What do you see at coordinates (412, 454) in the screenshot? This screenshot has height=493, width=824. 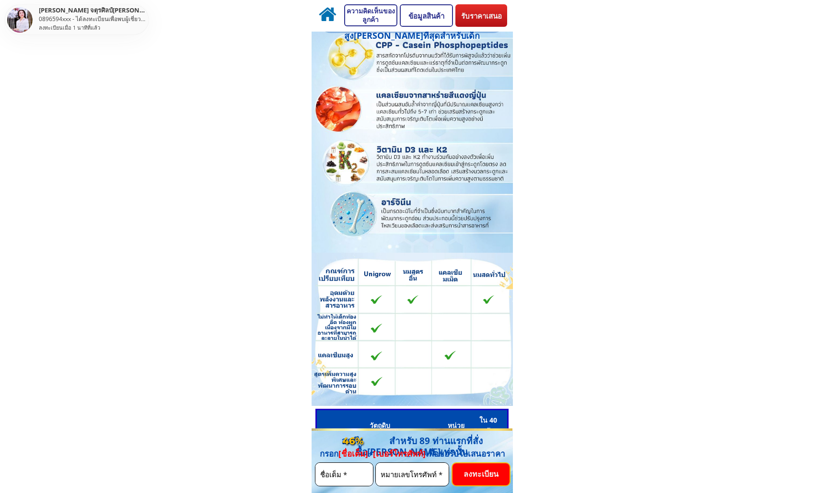 I see `div: กรอก + เพื่อขอรับใบเสนอราคา` at bounding box center [412, 454].